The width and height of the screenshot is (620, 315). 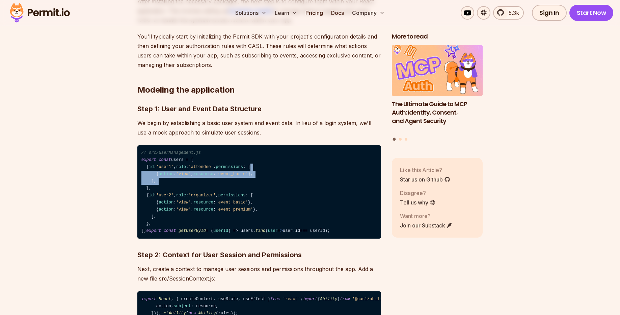 What do you see at coordinates (418, 202) in the screenshot?
I see `a: Tell us why` at bounding box center [418, 202].